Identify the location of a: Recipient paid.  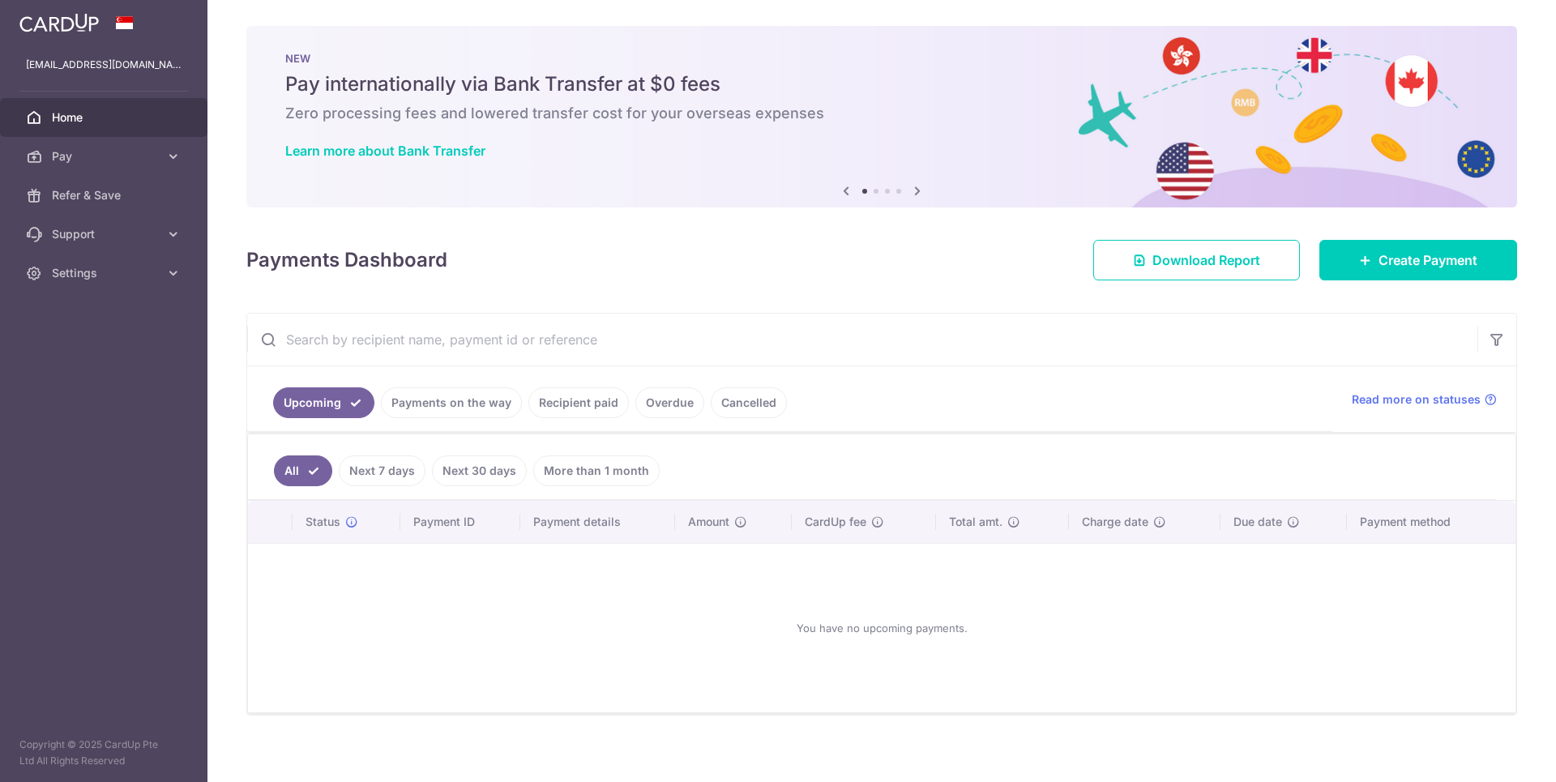
(579, 403).